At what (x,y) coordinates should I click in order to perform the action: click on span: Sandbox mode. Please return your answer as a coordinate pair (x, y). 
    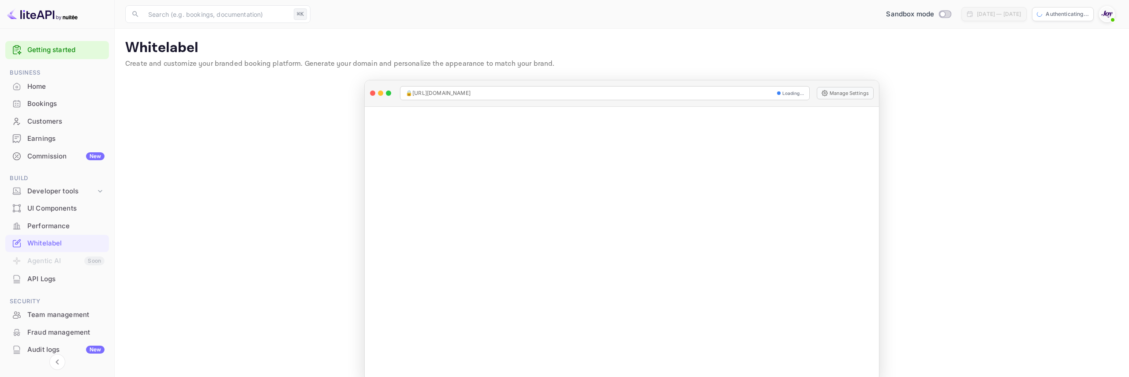
    Looking at the image, I should click on (910, 14).